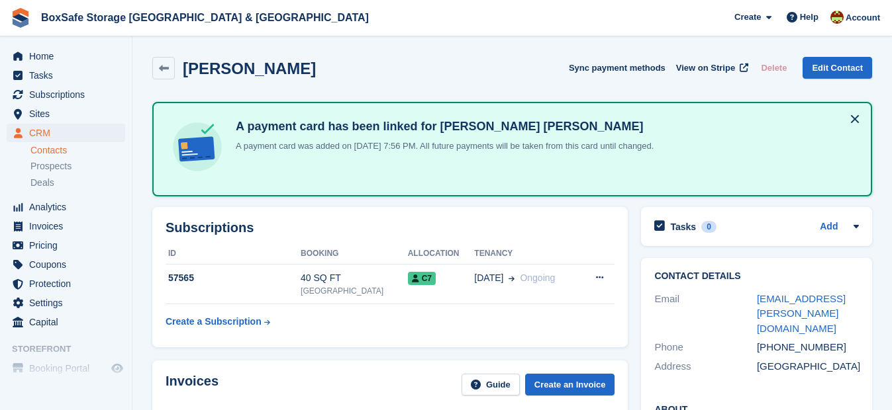  What do you see at coordinates (837, 17) in the screenshot?
I see `img: Kim` at bounding box center [837, 17].